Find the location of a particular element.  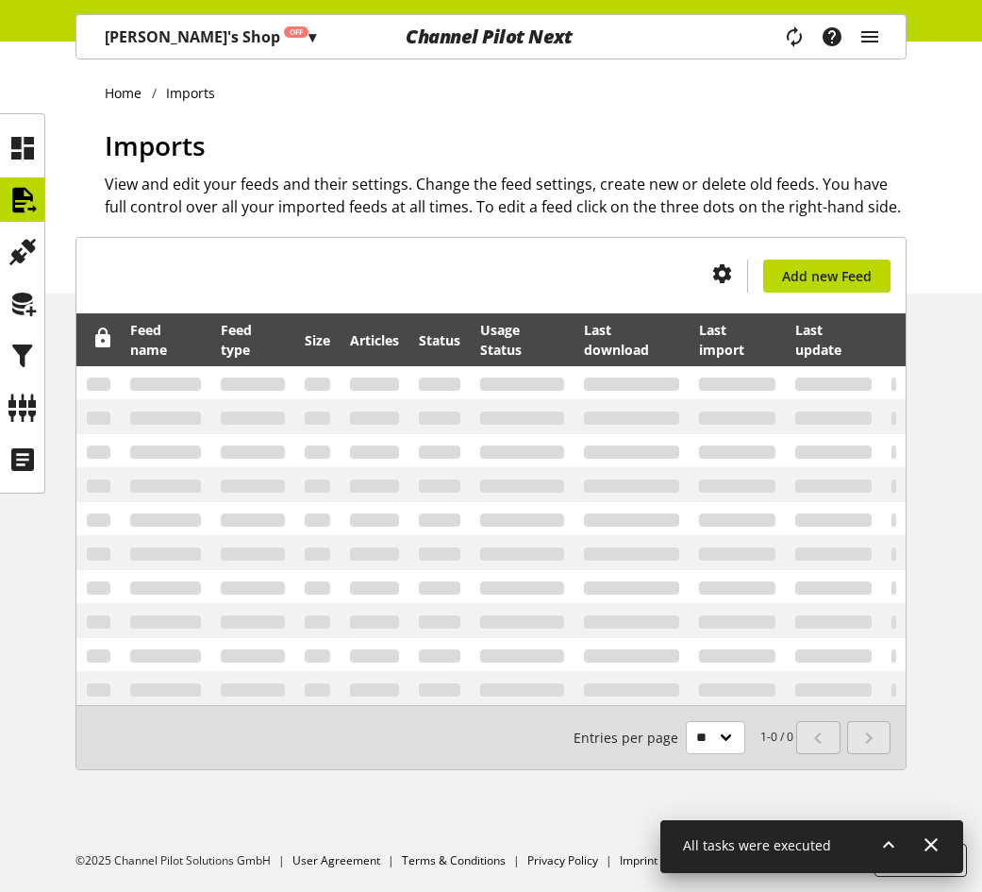

div: Feed type is located at coordinates (253, 340).